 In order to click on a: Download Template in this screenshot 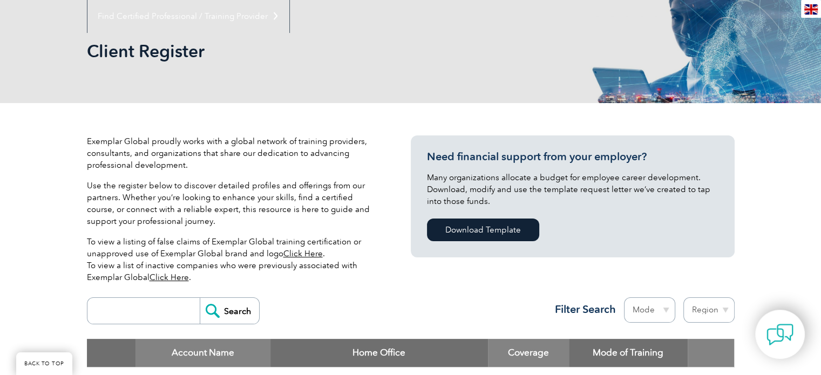, I will do `click(483, 230)`.